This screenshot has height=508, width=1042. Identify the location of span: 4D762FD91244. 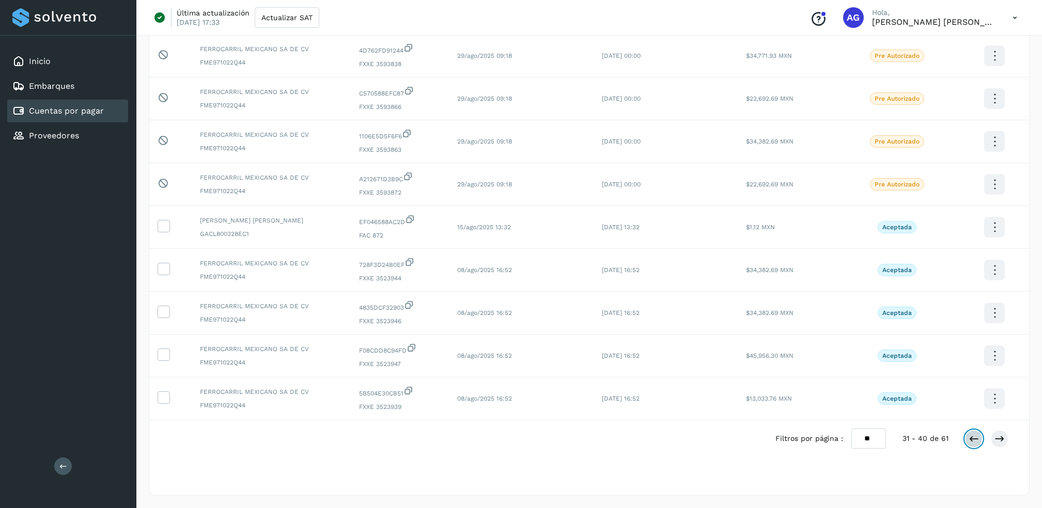
(400, 49).